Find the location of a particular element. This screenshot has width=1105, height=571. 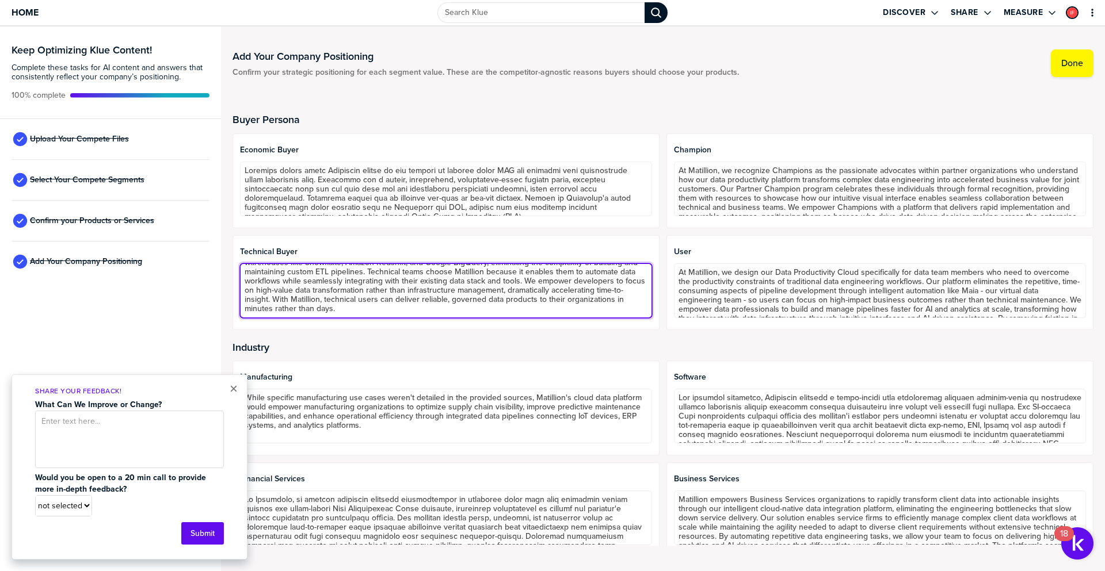

strong: What Can We Improve or Change? is located at coordinates (98, 404).